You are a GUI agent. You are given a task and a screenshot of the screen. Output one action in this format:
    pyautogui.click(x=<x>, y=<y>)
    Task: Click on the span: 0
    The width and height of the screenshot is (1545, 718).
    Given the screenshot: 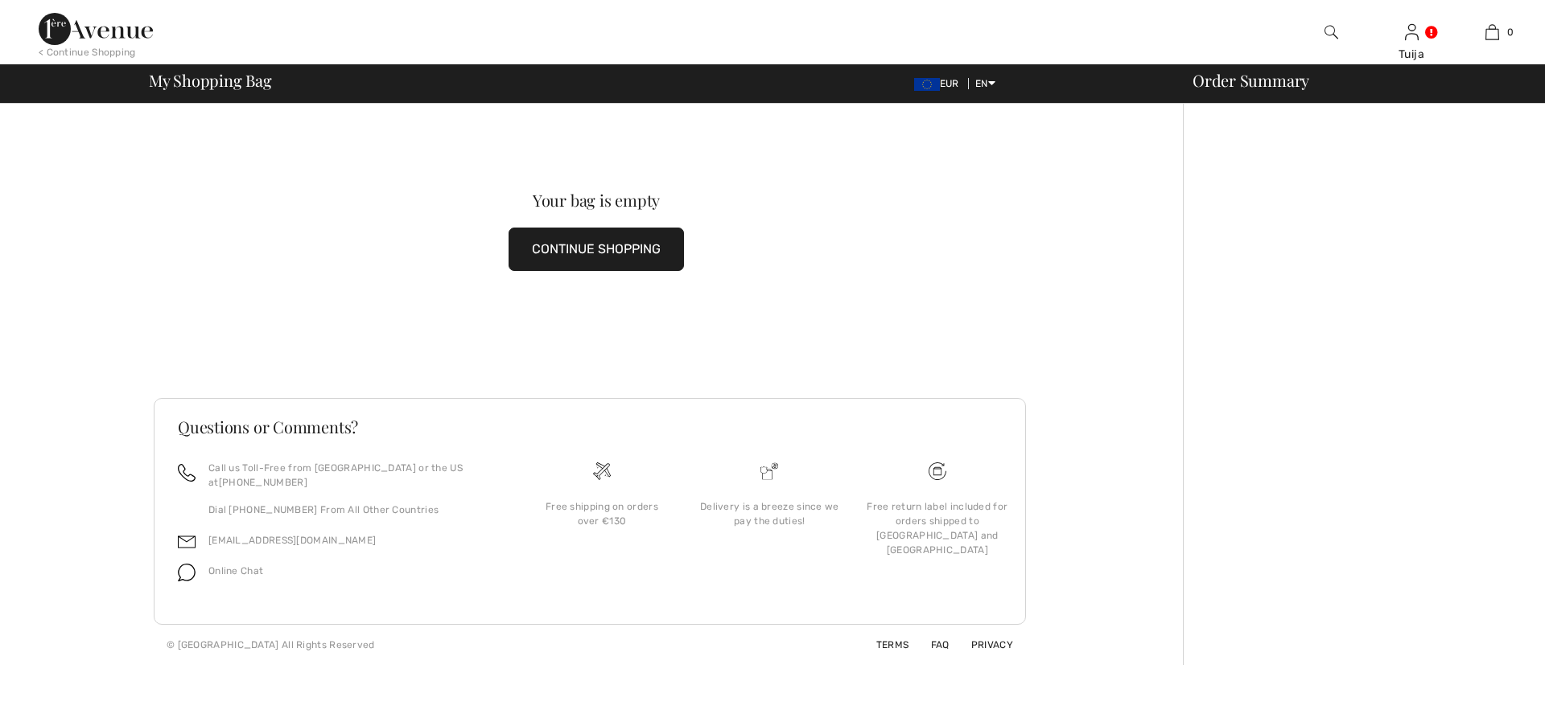 What is the action you would take?
    pyautogui.click(x=1510, y=32)
    